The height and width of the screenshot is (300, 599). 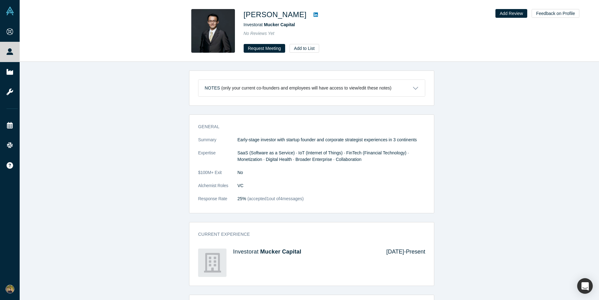 What do you see at coordinates (269, 25) in the screenshot?
I see `span: Investor at` at bounding box center [269, 25].